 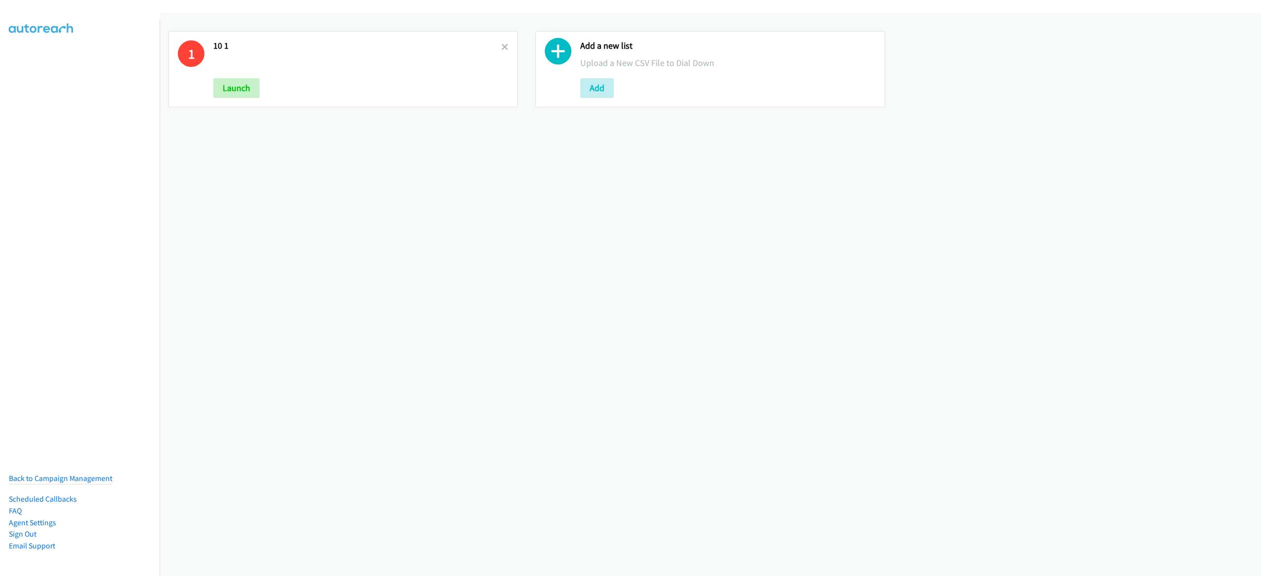 I want to click on a: Sign Out, so click(x=23, y=534).